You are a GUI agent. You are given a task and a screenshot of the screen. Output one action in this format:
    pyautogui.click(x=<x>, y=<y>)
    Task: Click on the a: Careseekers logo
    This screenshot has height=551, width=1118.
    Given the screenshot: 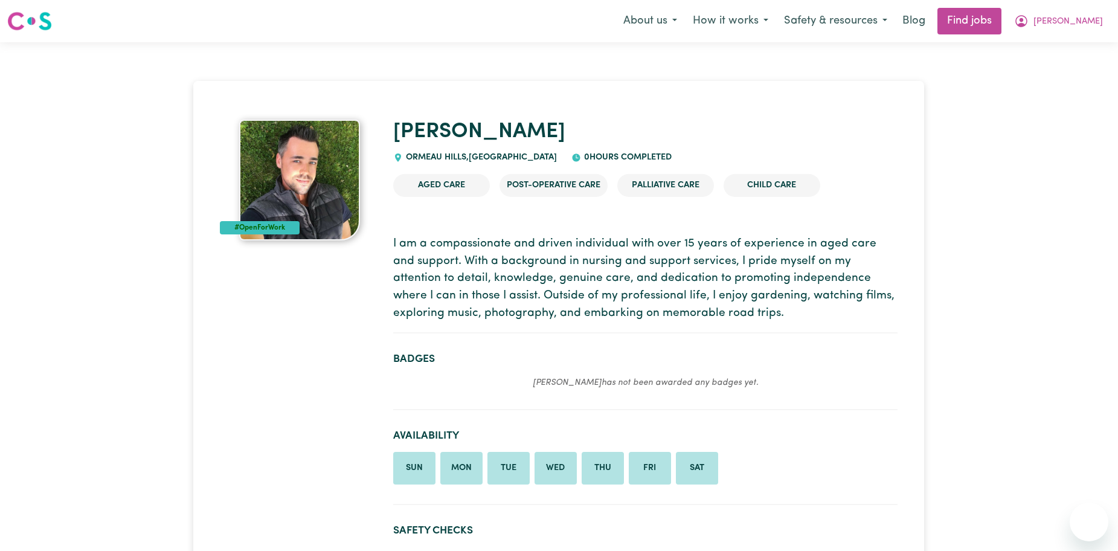 What is the action you would take?
    pyautogui.click(x=30, y=21)
    